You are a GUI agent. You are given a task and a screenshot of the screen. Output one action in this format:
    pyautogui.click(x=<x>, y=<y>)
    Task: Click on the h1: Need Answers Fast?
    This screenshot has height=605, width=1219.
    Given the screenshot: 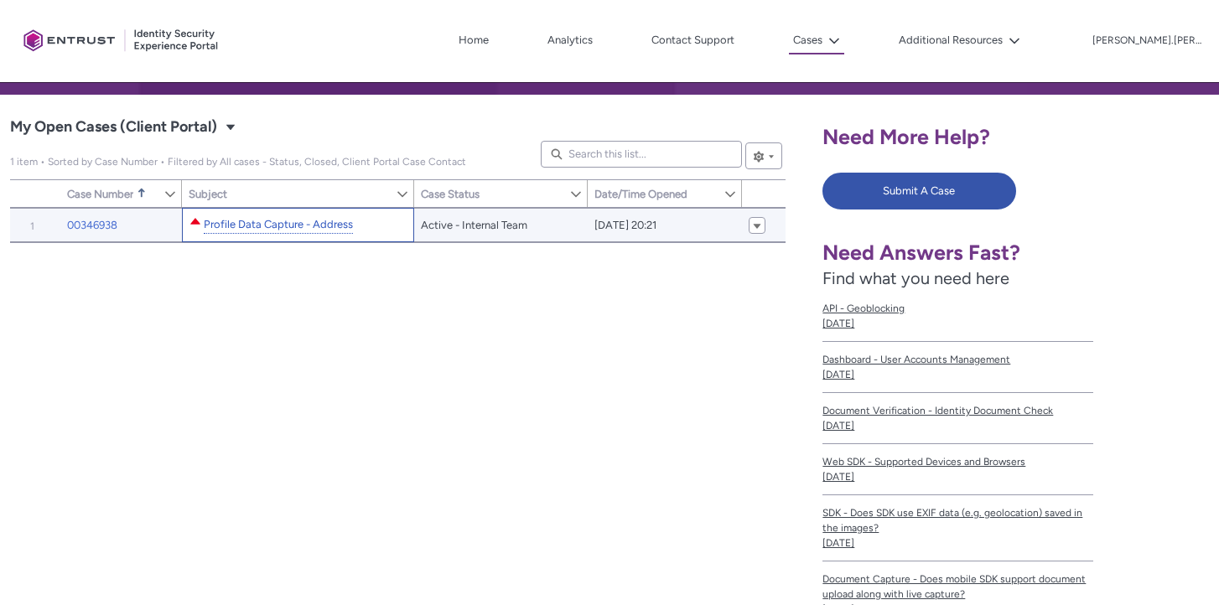 What is the action you would take?
    pyautogui.click(x=957, y=252)
    